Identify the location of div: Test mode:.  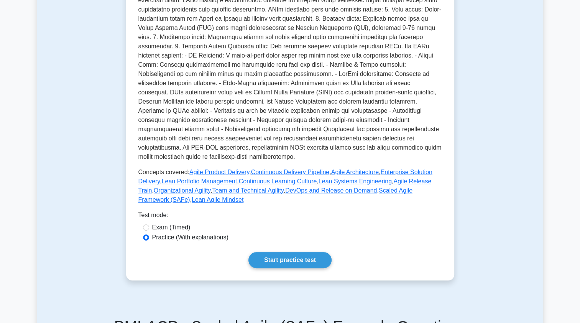
(290, 217).